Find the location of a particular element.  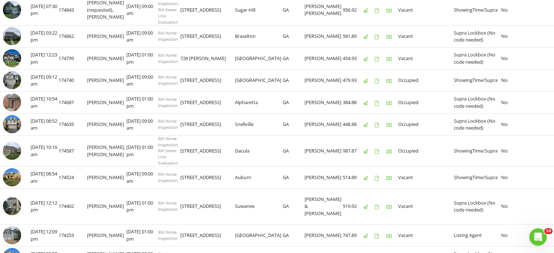

td: 519.92 is located at coordinates (353, 207).